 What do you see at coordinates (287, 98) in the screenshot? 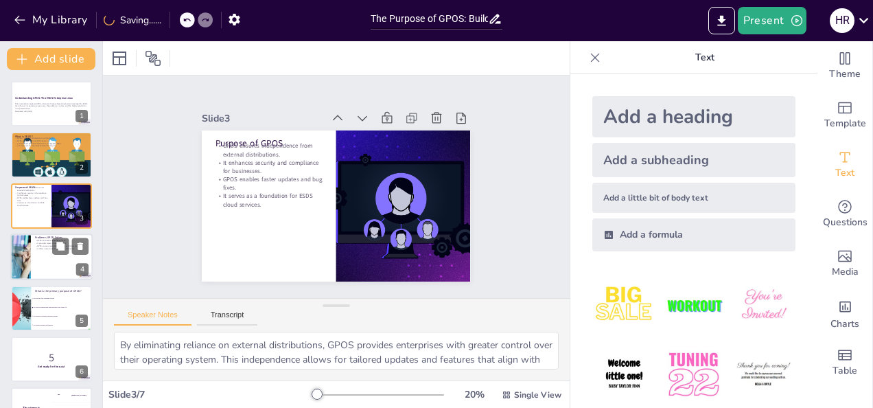
I see `div: Slide 3` at bounding box center [287, 98].